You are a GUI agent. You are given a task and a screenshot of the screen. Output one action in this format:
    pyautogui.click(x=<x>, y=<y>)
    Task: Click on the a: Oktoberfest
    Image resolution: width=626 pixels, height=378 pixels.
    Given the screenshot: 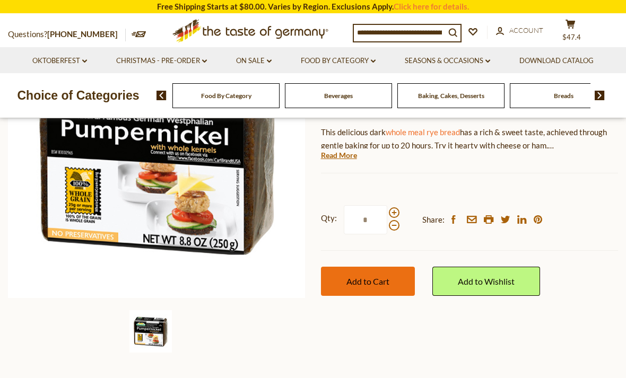 What is the action you would take?
    pyautogui.click(x=59, y=61)
    